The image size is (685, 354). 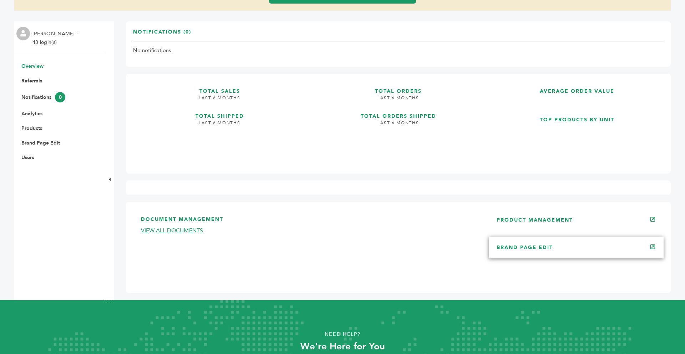 What do you see at coordinates (27, 157) in the screenshot?
I see `a: Users` at bounding box center [27, 157].